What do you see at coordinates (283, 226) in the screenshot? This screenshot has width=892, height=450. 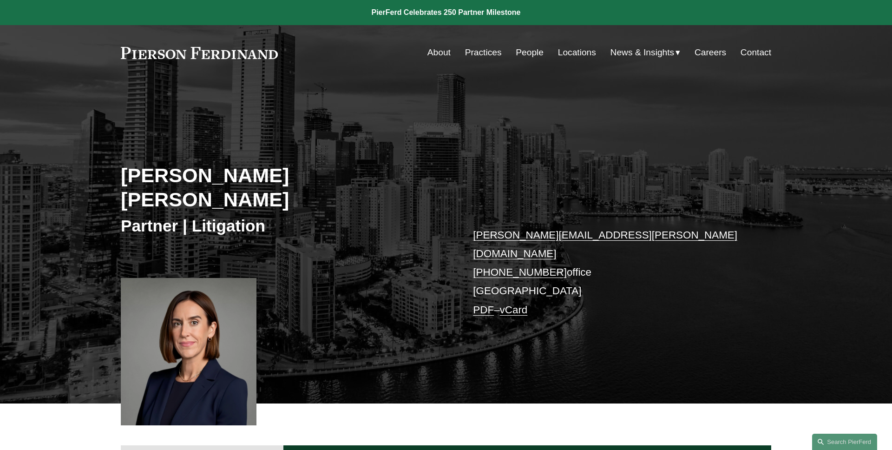 I see `h3: Partner | Litigation` at bounding box center [283, 226].